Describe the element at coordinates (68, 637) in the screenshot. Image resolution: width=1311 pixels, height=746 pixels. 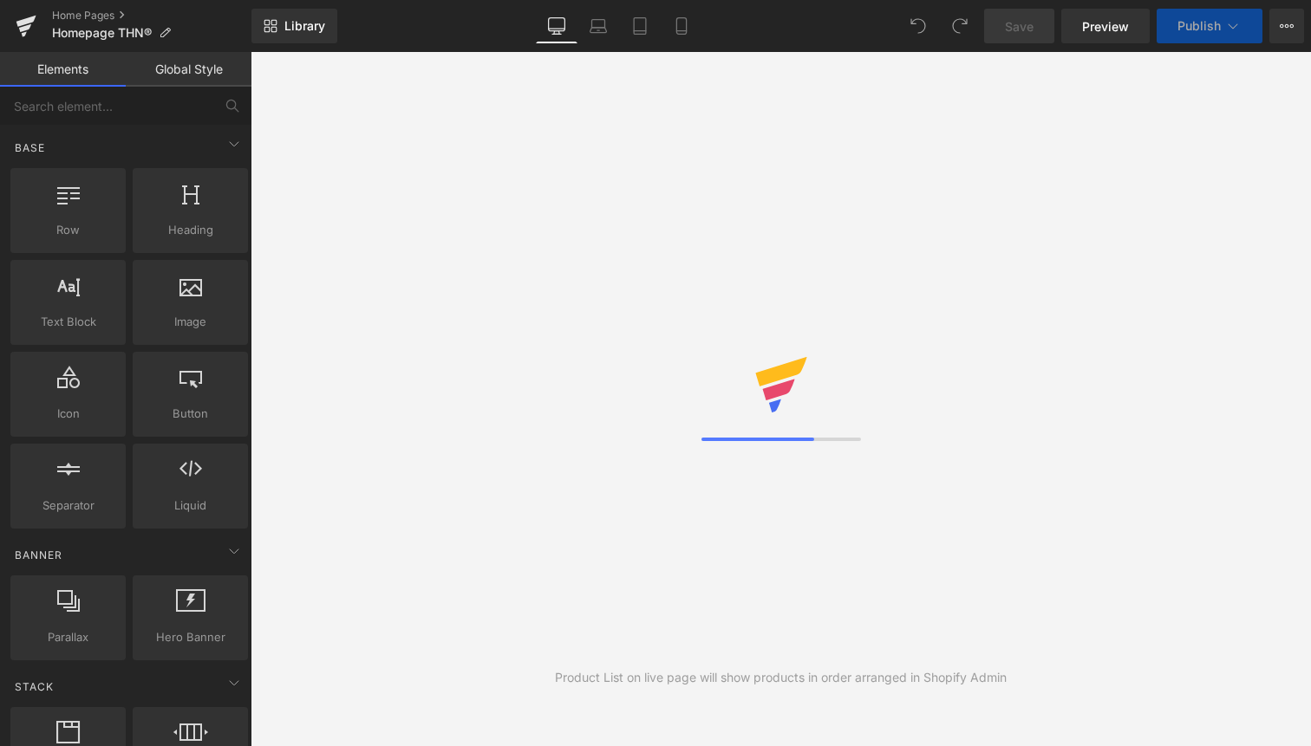
I see `span: Parallax` at that location.